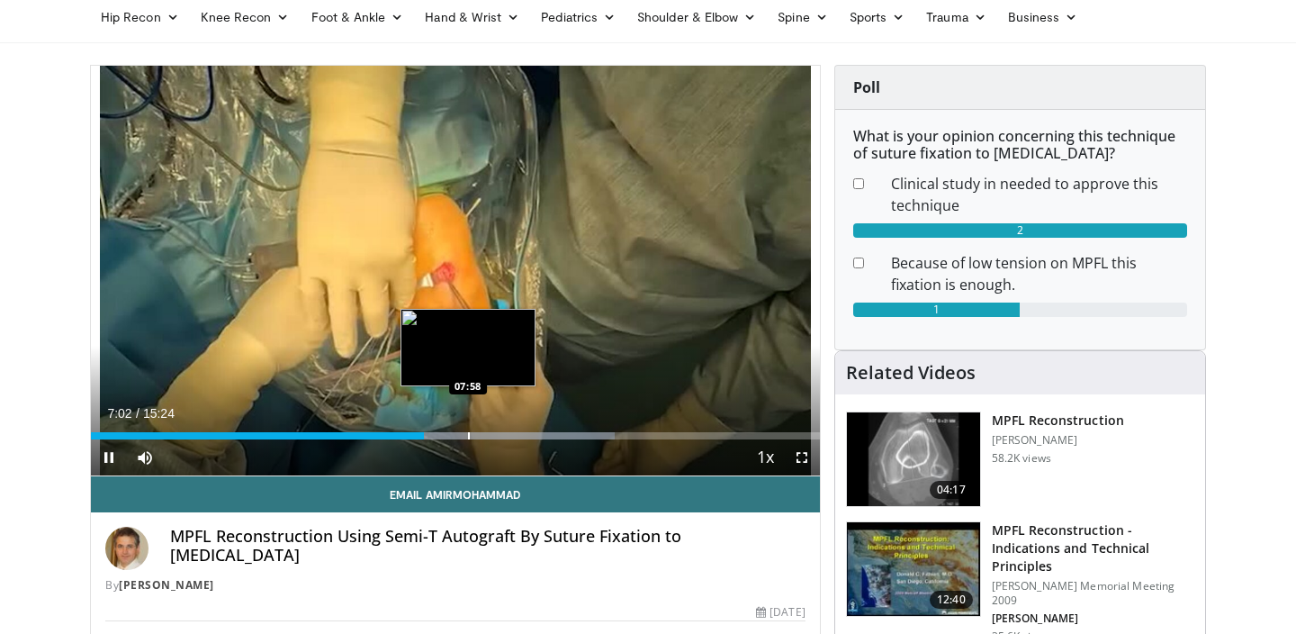 Image resolution: width=1296 pixels, height=634 pixels. I want to click on div: Progress Bar, so click(455, 436).